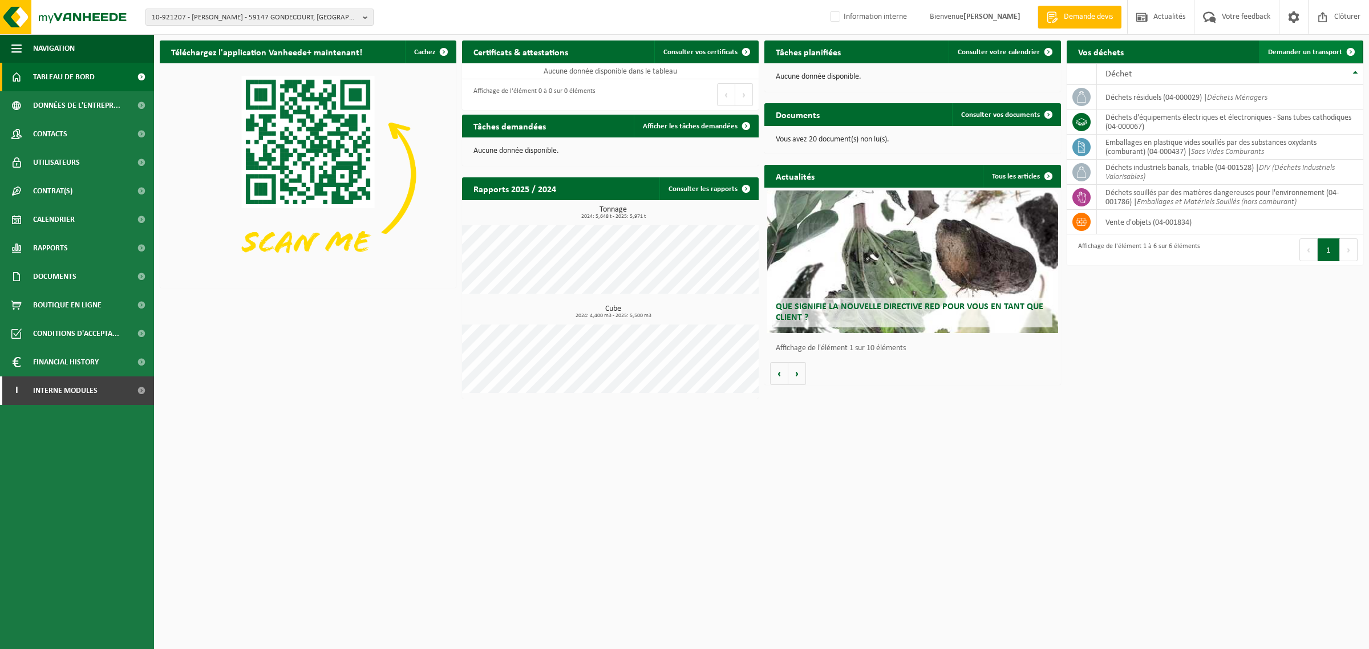 This screenshot has height=649, width=1369. I want to click on span: Contrat(s), so click(52, 191).